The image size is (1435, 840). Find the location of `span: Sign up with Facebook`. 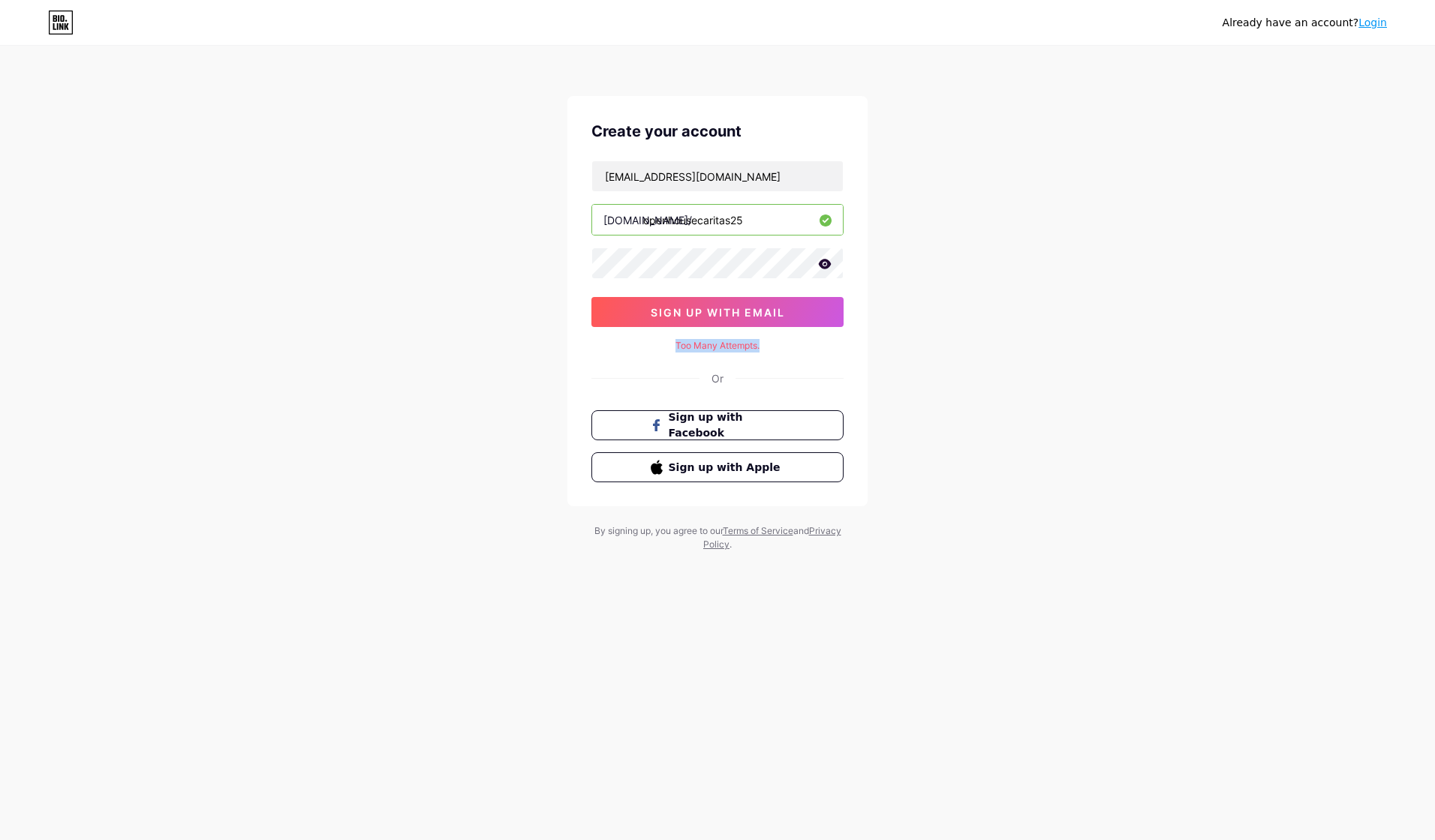

span: Sign up with Facebook is located at coordinates (726, 425).